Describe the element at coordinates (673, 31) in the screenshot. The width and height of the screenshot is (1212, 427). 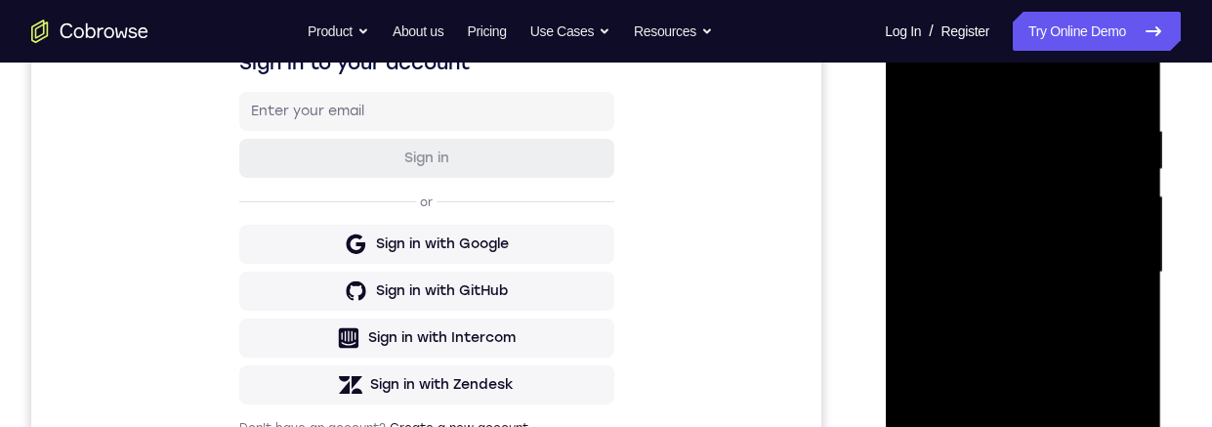
I see `button: Resources` at that location.